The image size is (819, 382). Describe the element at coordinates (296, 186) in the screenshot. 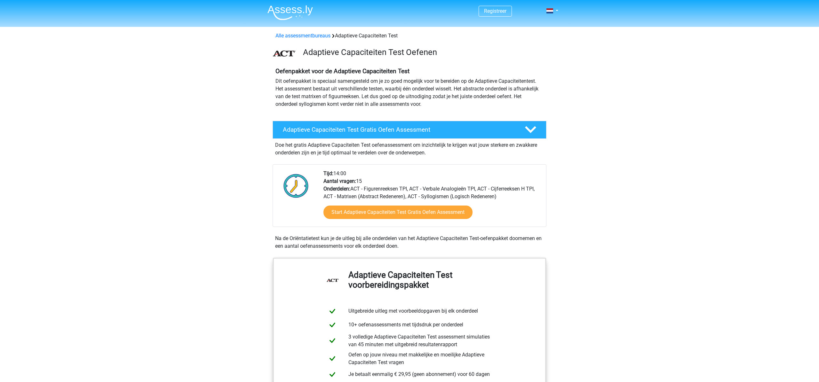

I see `img: Klok` at that location.